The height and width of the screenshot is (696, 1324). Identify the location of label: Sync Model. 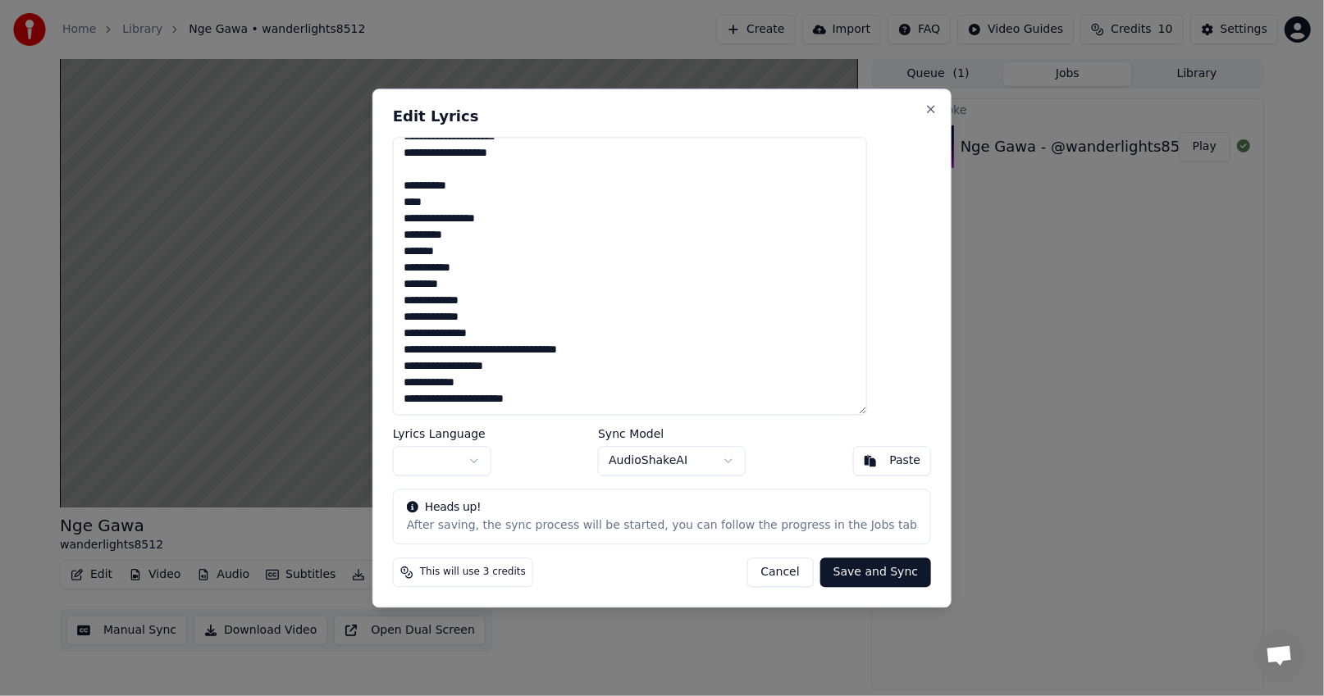
(672, 434).